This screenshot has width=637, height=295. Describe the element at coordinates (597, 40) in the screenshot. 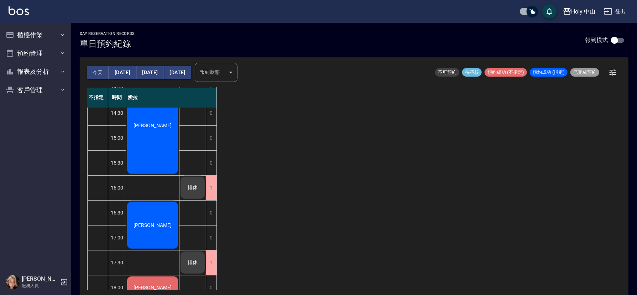

I see `p: 報到模式` at that location.